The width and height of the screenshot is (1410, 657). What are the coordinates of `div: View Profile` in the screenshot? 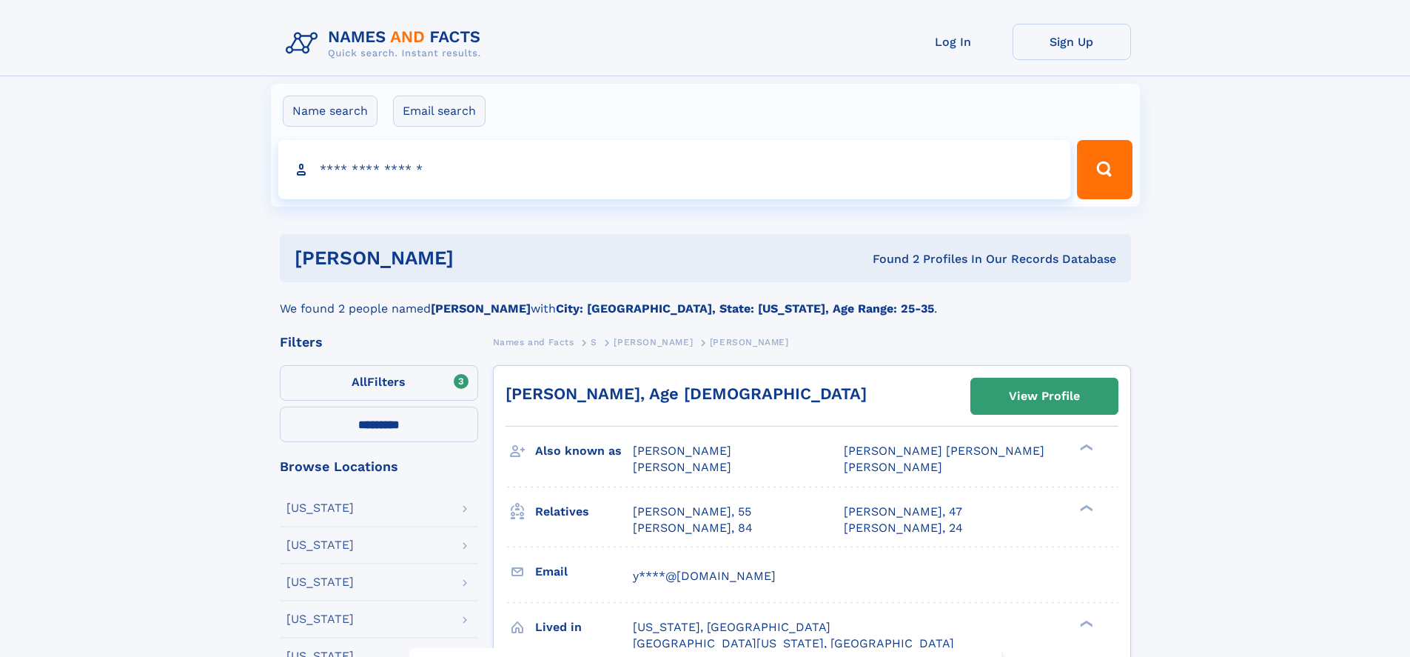 It's located at (1044, 396).